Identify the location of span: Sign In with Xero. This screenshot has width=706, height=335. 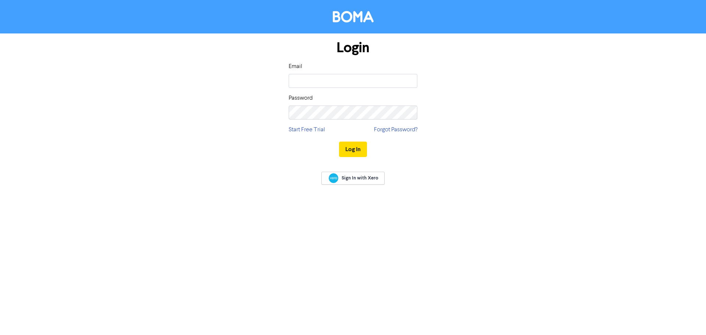
(360, 178).